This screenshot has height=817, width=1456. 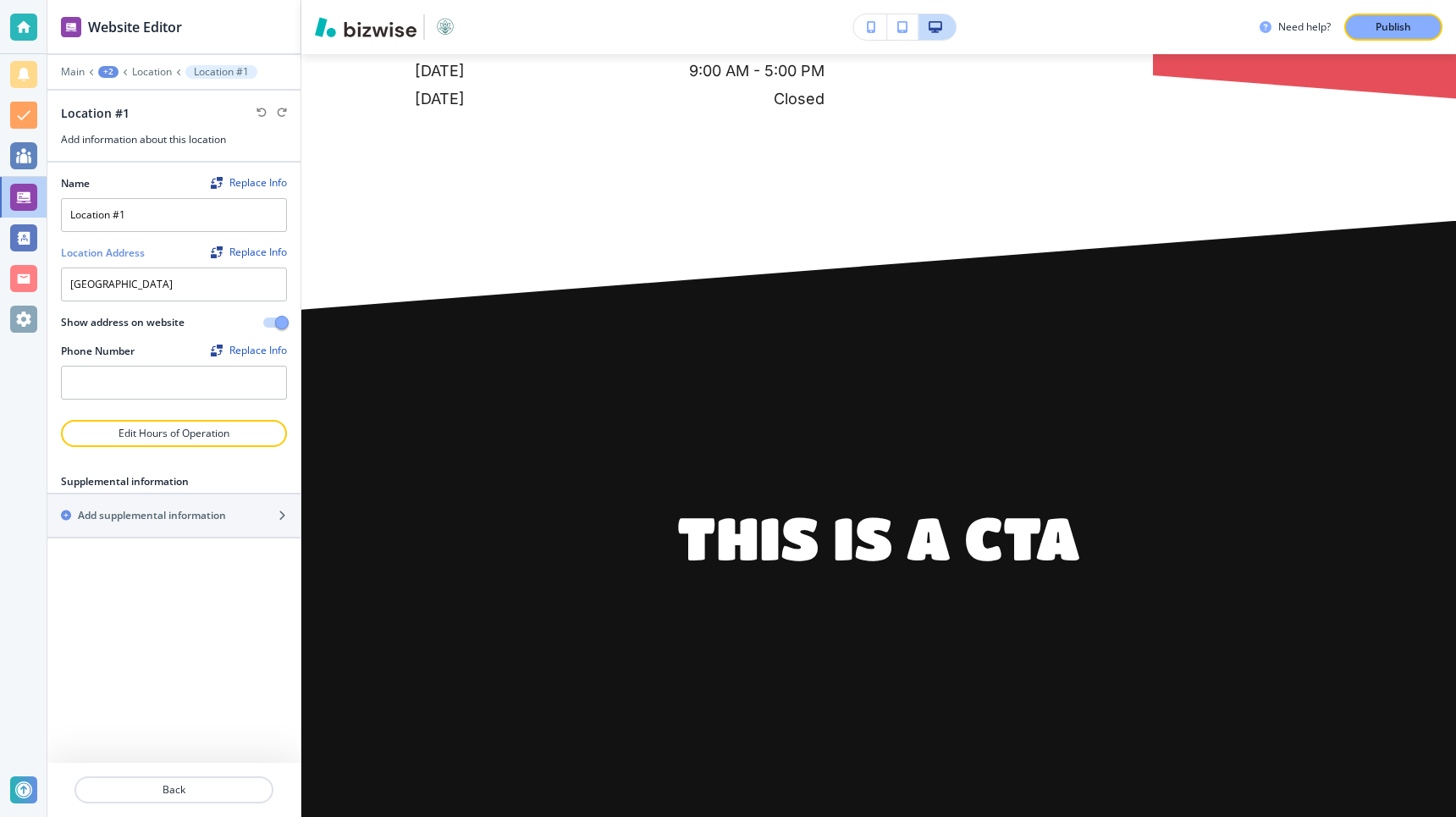 I want to click on p: Publish, so click(x=1393, y=27).